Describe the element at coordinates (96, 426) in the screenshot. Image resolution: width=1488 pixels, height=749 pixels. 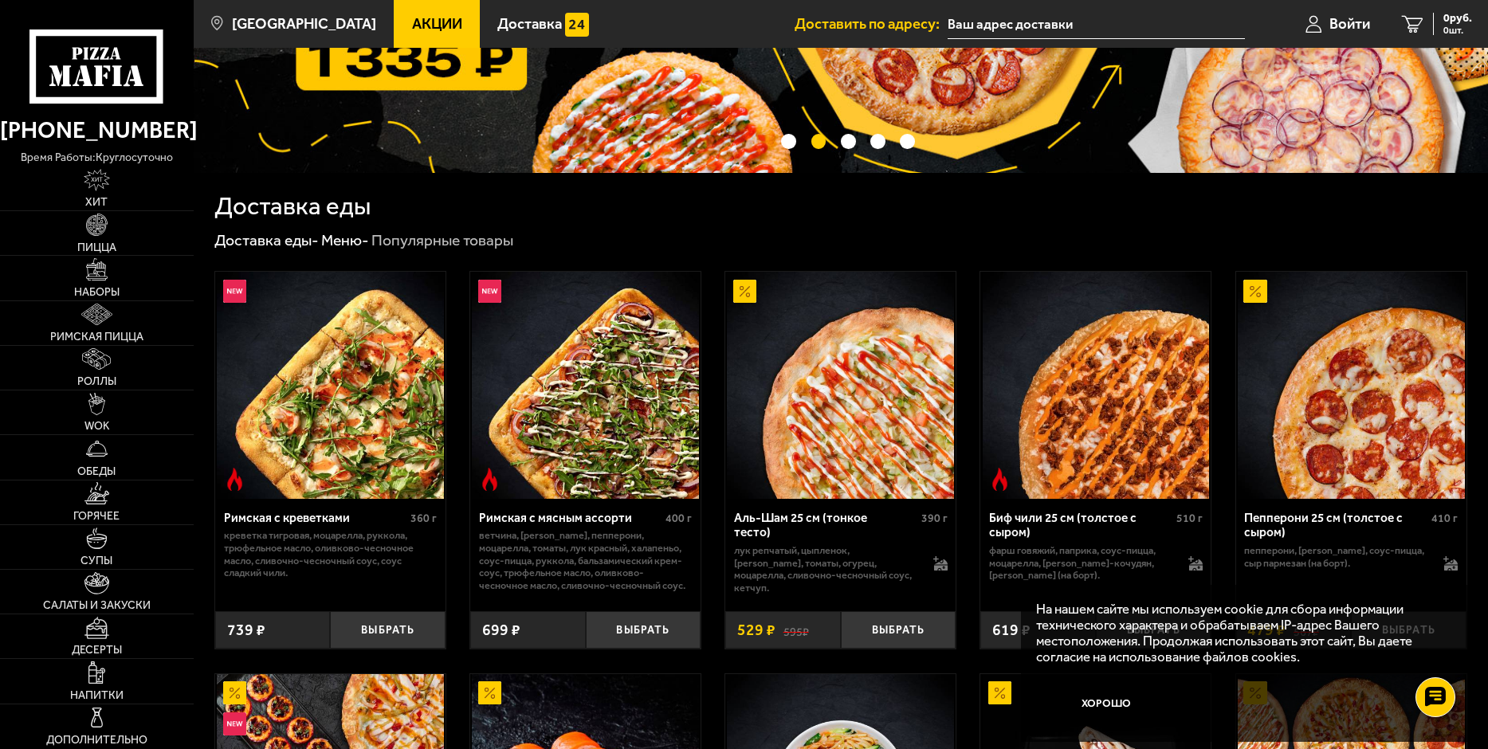
I see `span: WOK` at that location.